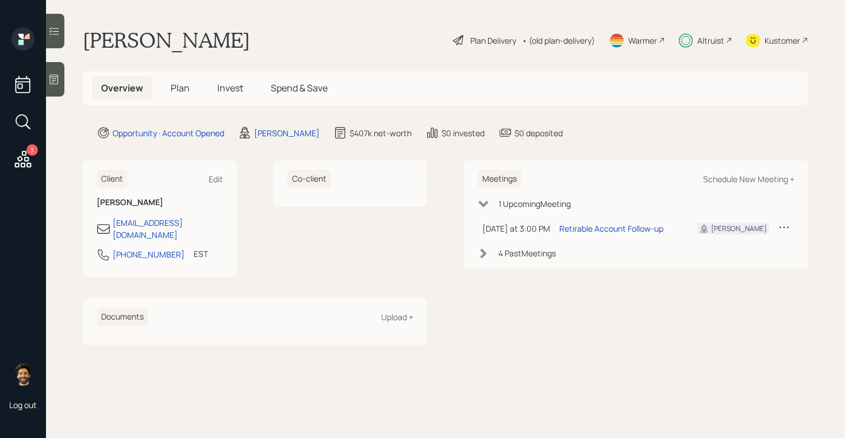  Describe the element at coordinates (168, 133) in the screenshot. I see `div: Opportunity · Account Opened` at that location.